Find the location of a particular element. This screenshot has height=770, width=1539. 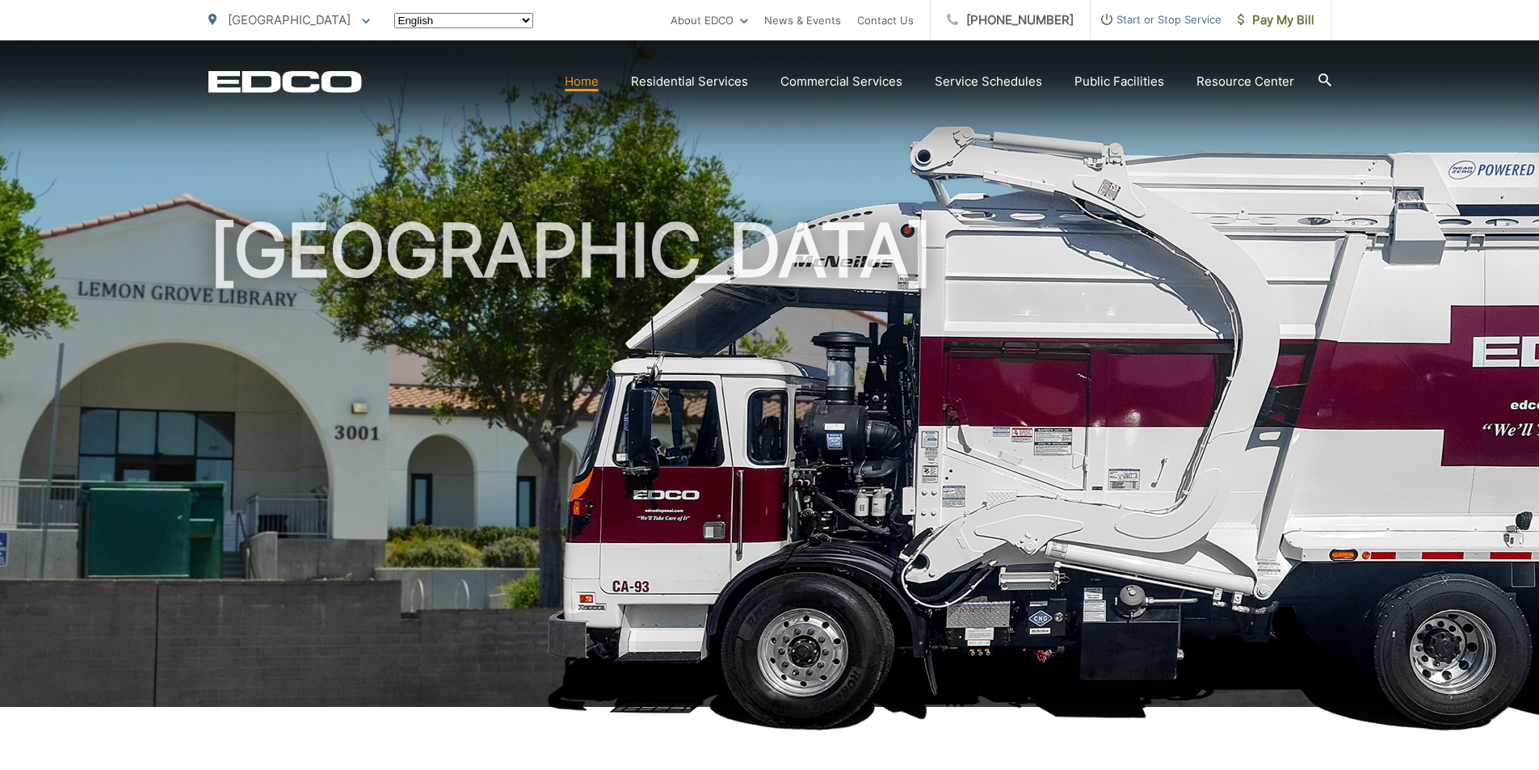

a: News & Events is located at coordinates (802, 20).